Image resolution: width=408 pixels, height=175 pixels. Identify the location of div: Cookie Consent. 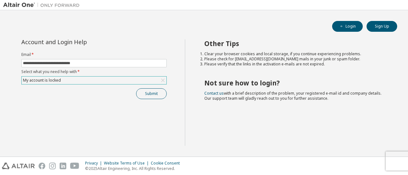
(167, 164).